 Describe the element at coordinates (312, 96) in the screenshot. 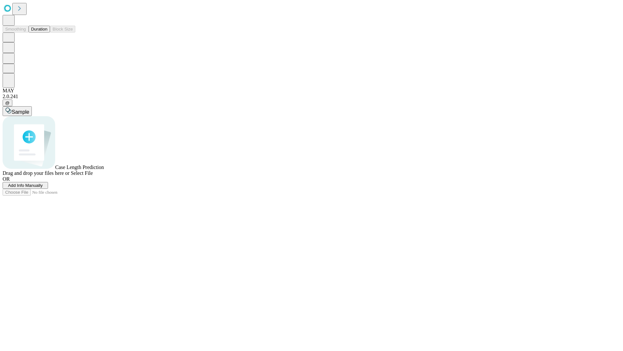

I see `div: 2.0.241` at that location.